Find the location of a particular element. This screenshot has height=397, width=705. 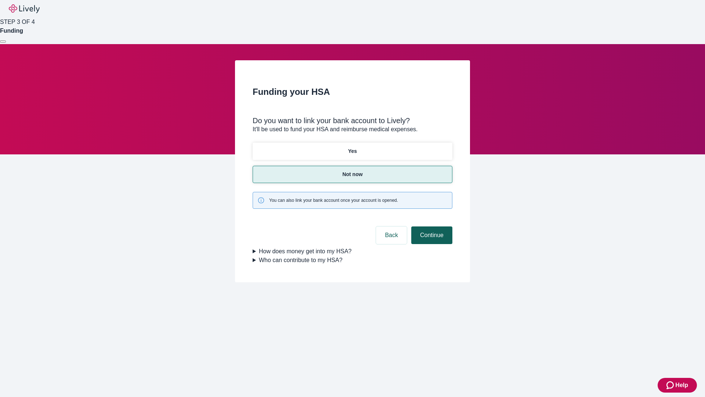

span: You can also link your bank account once your account is opened. is located at coordinates (334, 200).